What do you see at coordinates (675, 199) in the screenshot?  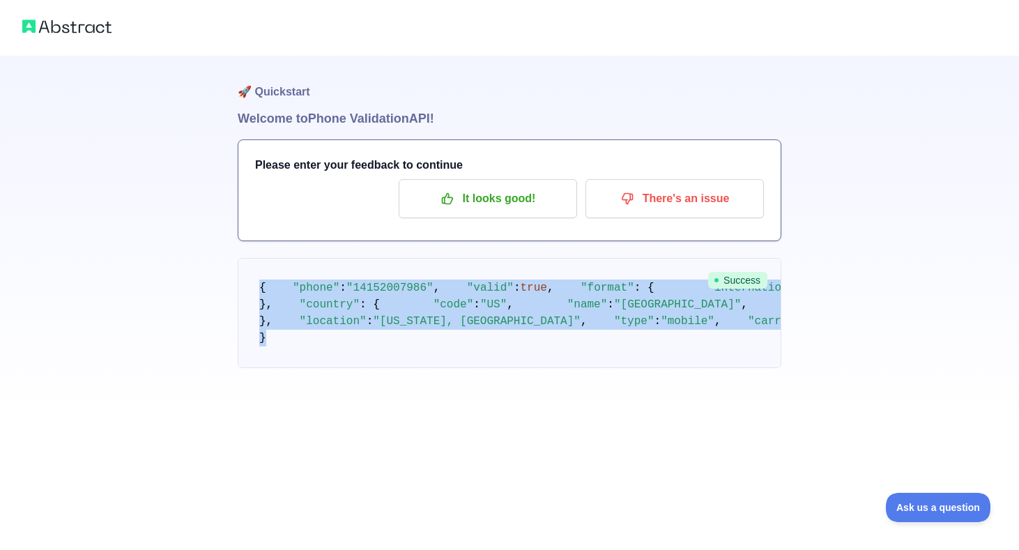 I see `button: There's an issue` at bounding box center [675, 199].